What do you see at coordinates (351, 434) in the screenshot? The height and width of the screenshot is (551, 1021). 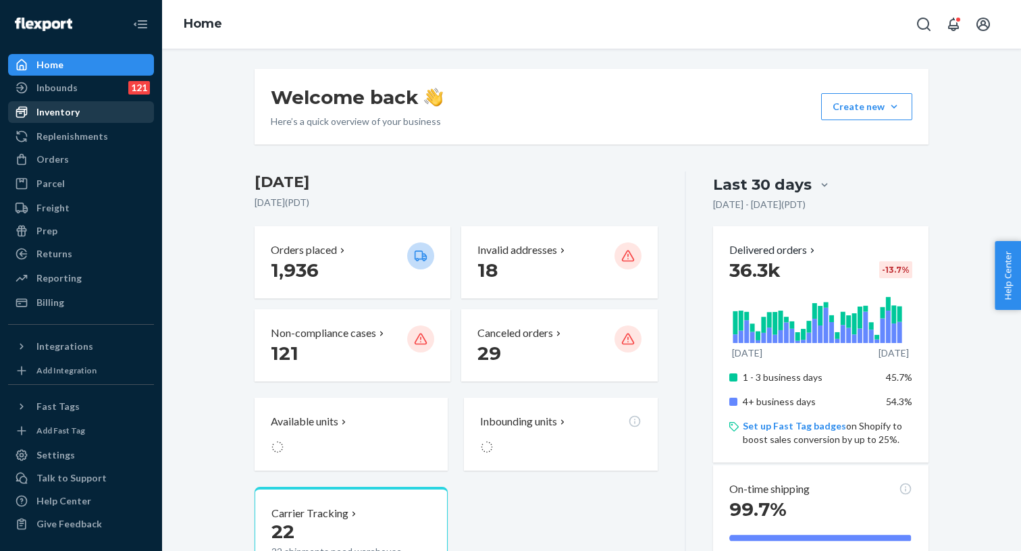 I see `button: Available units` at bounding box center [351, 434].